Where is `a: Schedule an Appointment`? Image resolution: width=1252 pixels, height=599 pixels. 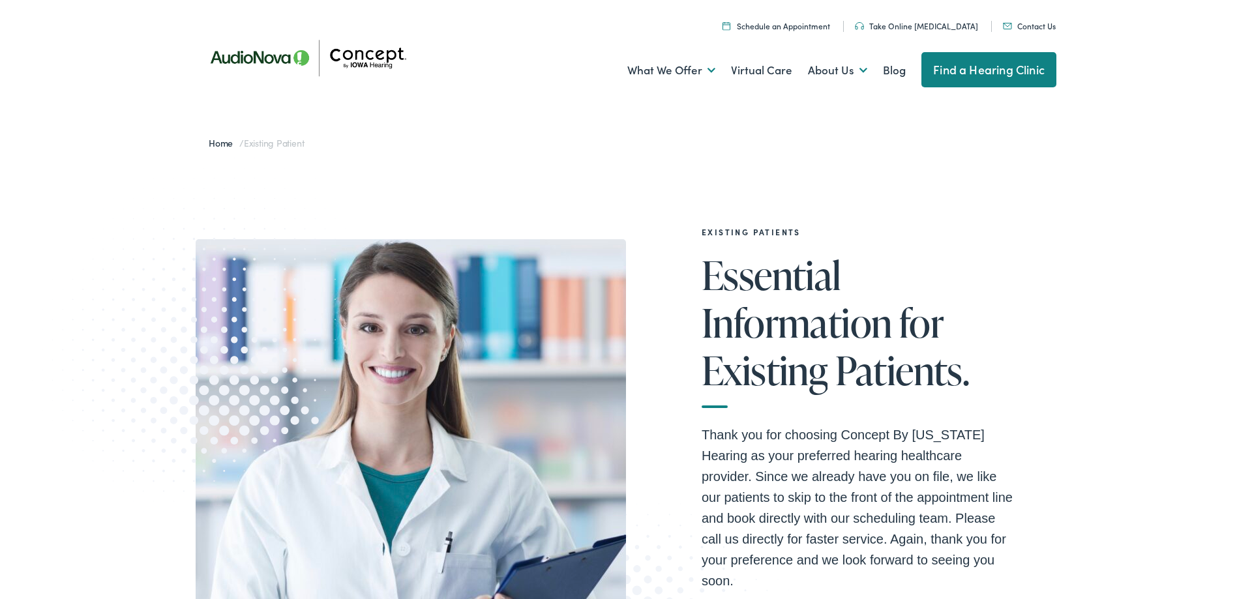 a: Schedule an Appointment is located at coordinates (776, 25).